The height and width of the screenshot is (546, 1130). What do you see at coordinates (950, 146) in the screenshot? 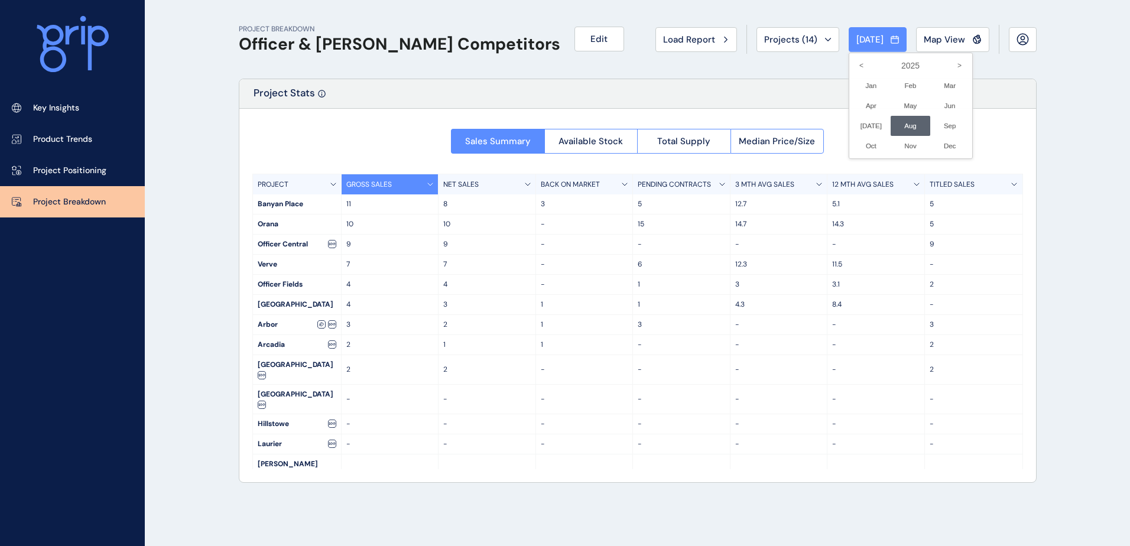
I see `li: Dec` at bounding box center [950, 146].